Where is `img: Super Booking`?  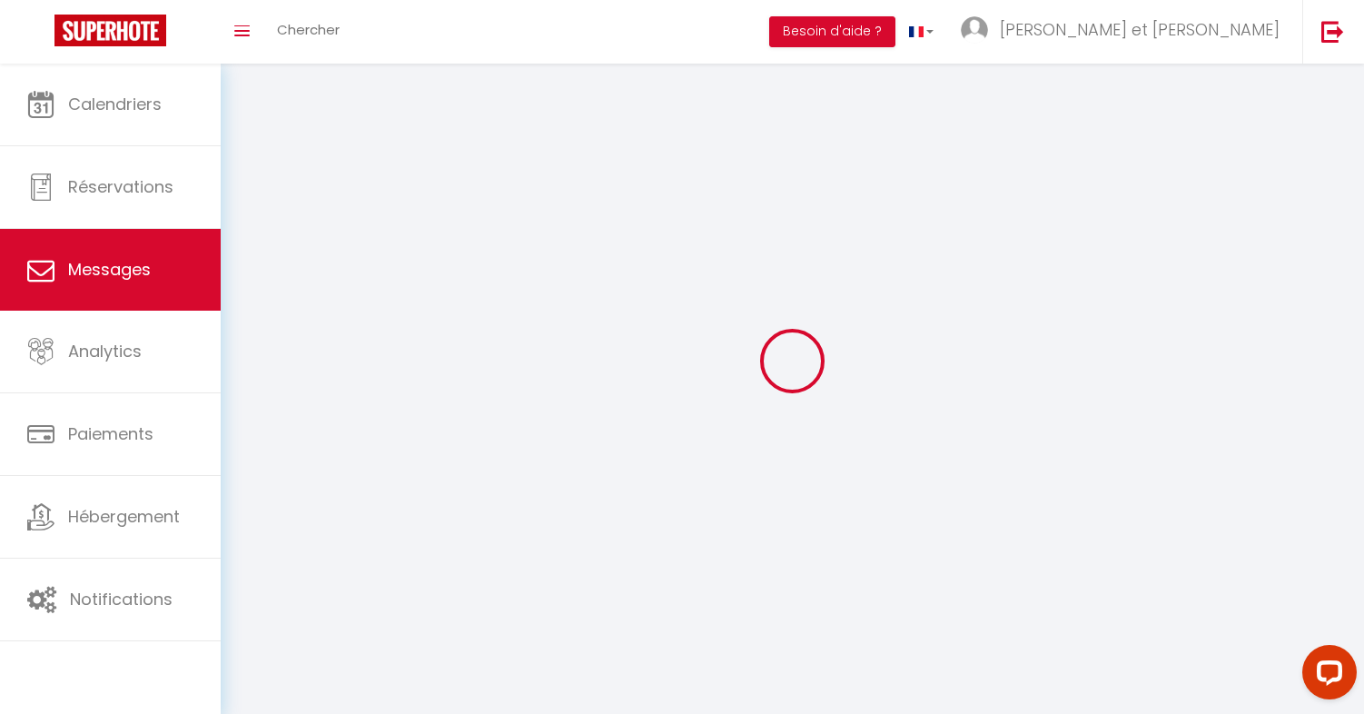 img: Super Booking is located at coordinates (110, 30).